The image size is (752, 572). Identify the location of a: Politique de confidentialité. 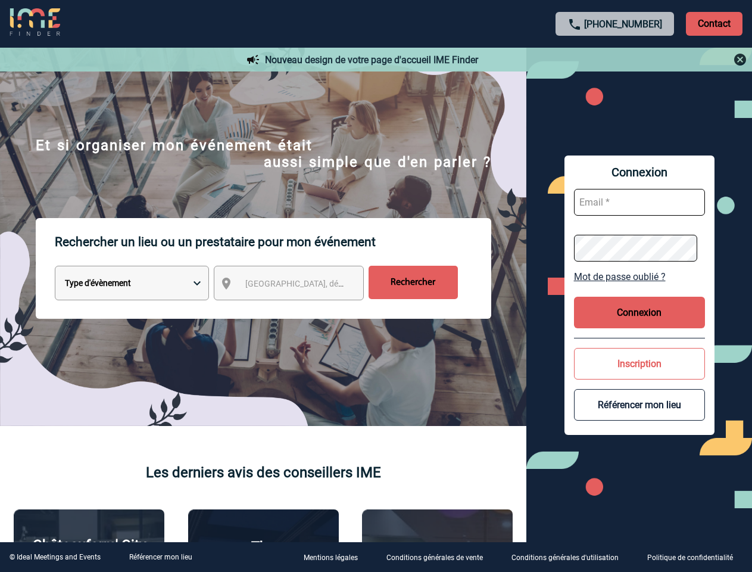
(695, 557).